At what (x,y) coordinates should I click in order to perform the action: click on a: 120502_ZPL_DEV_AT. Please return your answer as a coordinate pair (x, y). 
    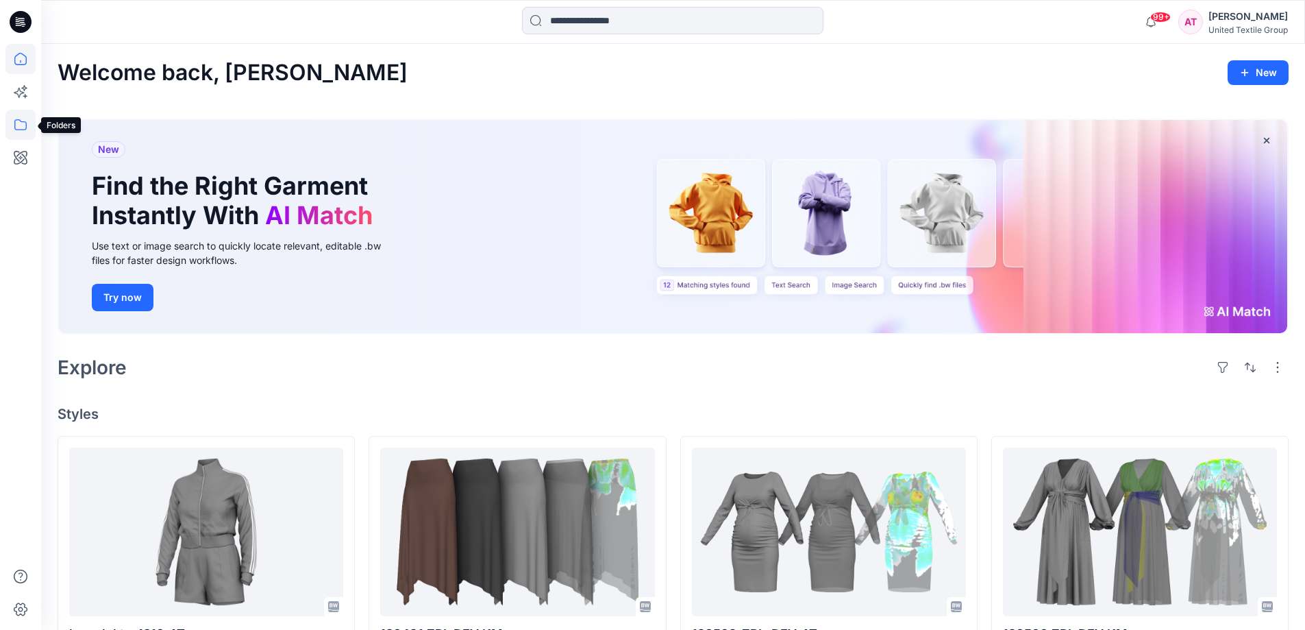
    Looking at the image, I should click on (829, 532).